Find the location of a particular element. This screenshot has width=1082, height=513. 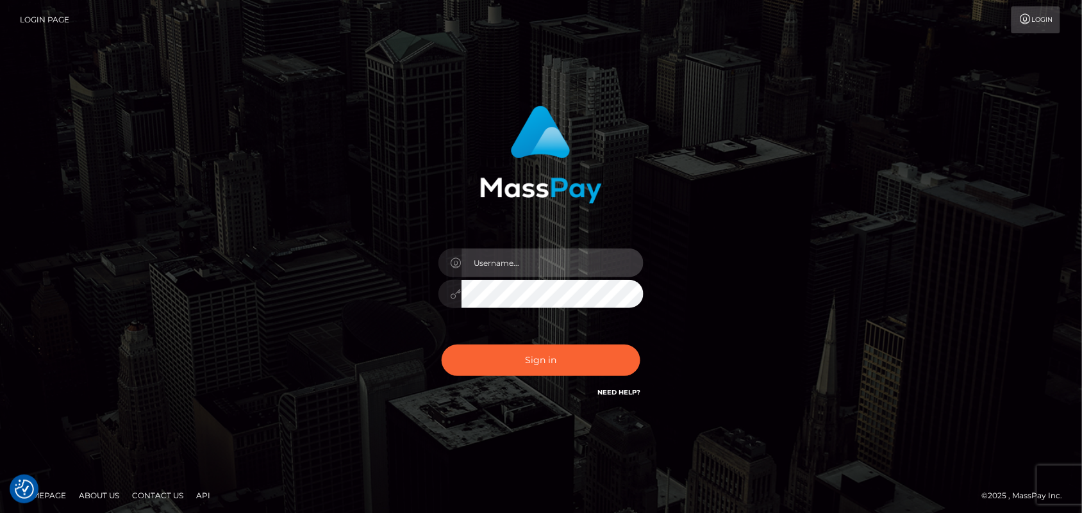

a: Login Page is located at coordinates (44, 20).